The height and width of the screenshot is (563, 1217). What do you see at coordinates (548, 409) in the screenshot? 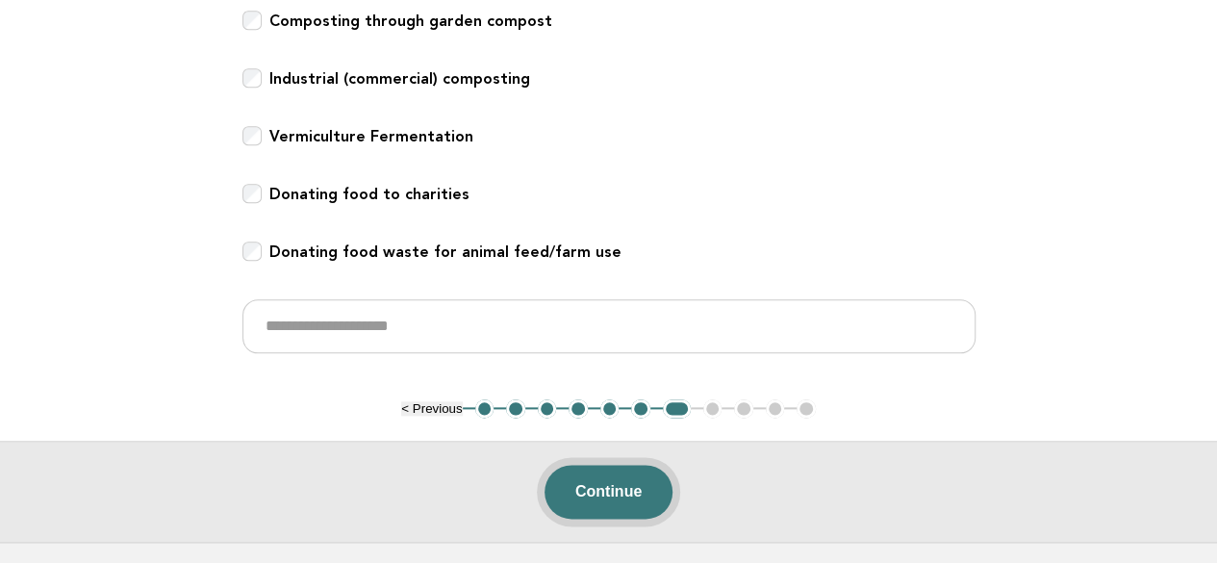
I see `button: 3` at bounding box center [548, 409].